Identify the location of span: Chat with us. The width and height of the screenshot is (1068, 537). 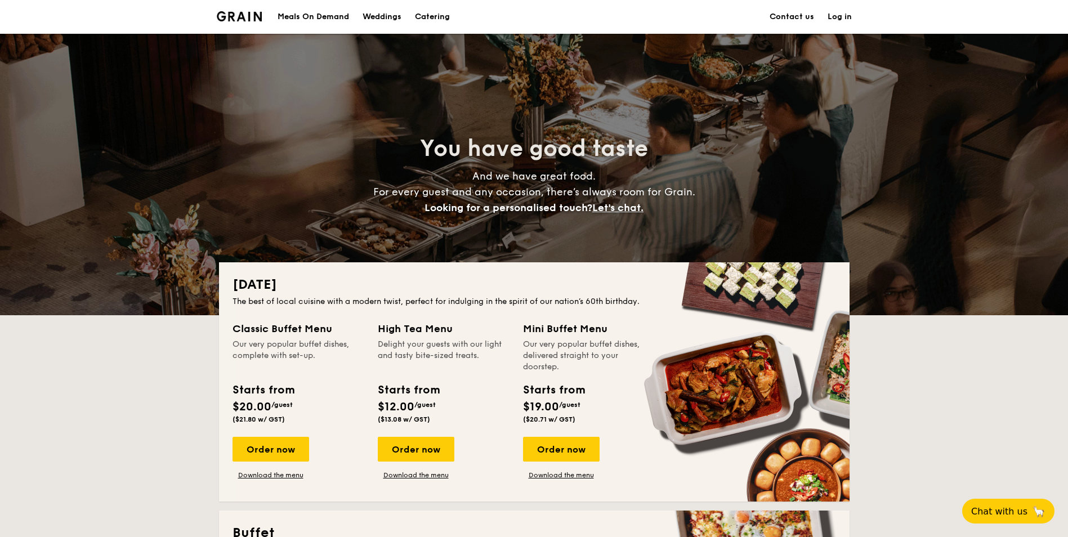
(999, 511).